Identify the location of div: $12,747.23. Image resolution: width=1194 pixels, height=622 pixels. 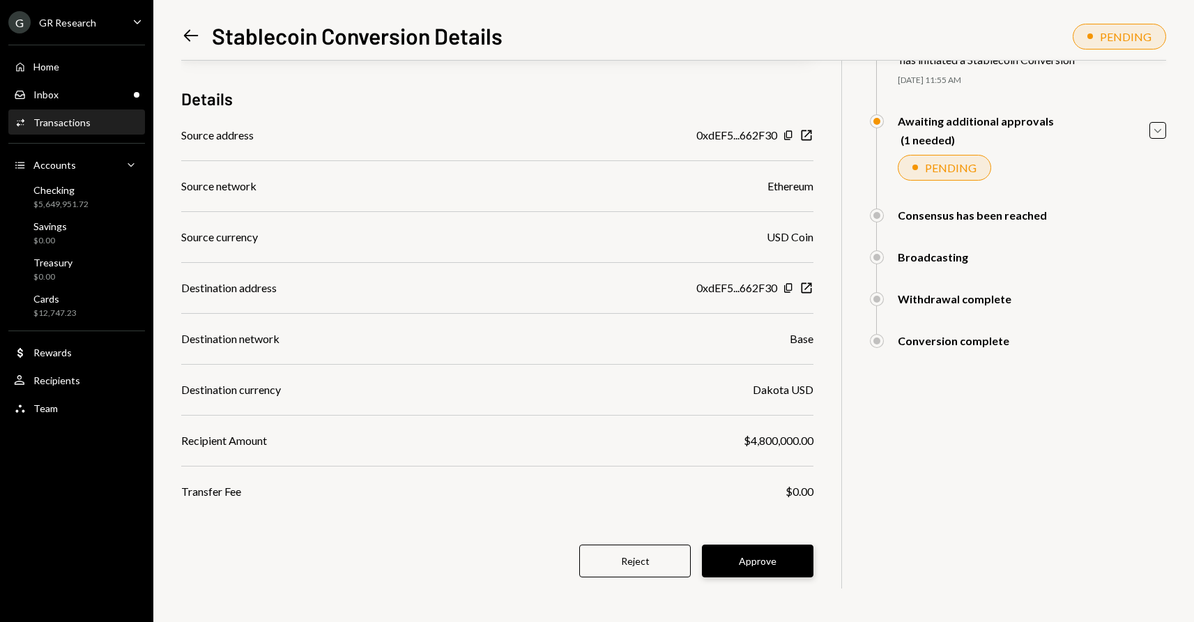
(55, 313).